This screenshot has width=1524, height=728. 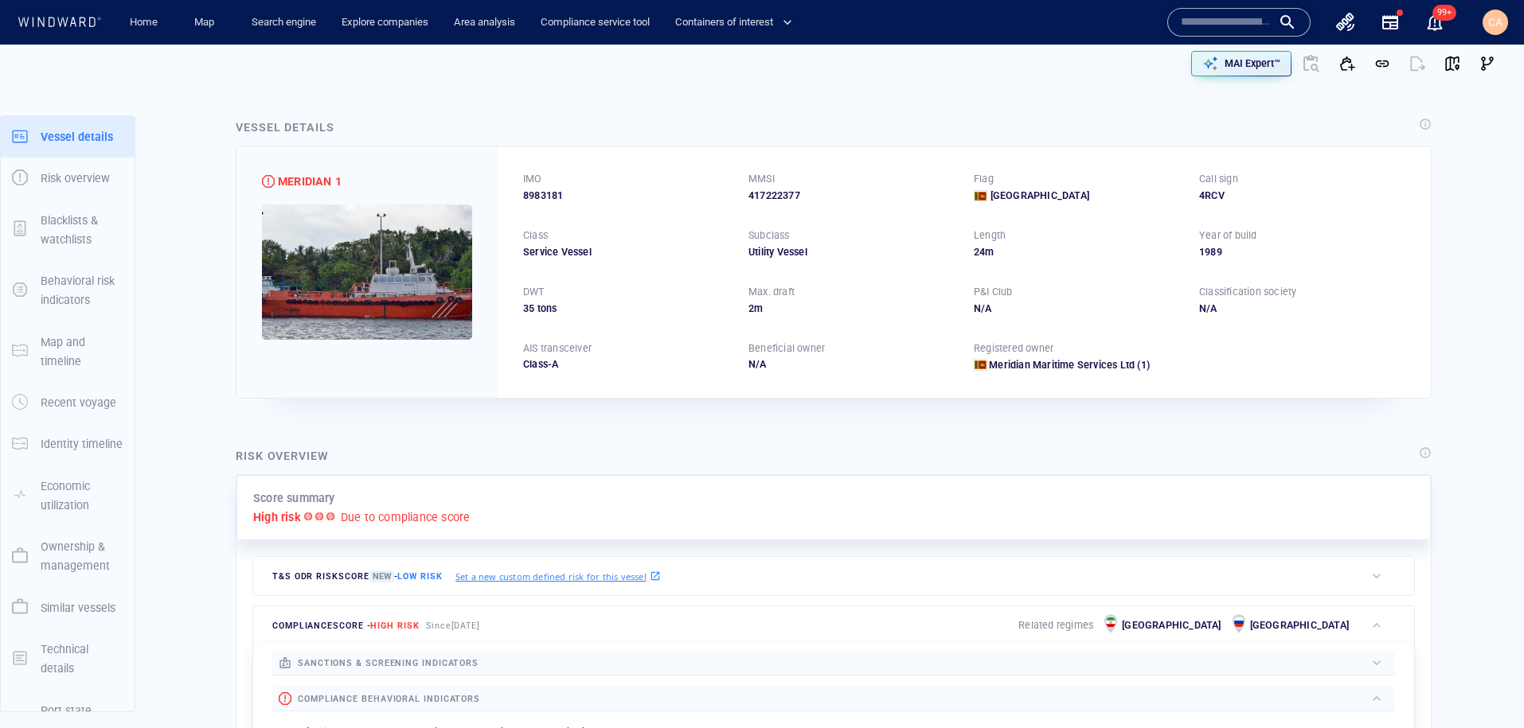 I want to click on a: Risk overview, so click(x=68, y=178).